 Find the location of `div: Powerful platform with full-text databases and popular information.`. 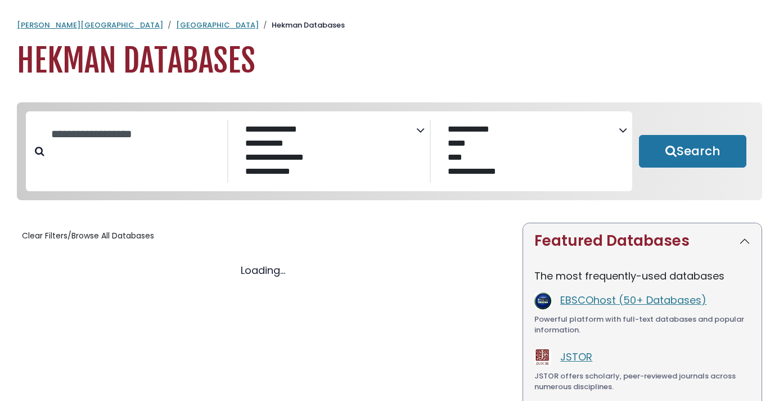

div: Powerful platform with full-text databases and popular information. is located at coordinates (642, 324).